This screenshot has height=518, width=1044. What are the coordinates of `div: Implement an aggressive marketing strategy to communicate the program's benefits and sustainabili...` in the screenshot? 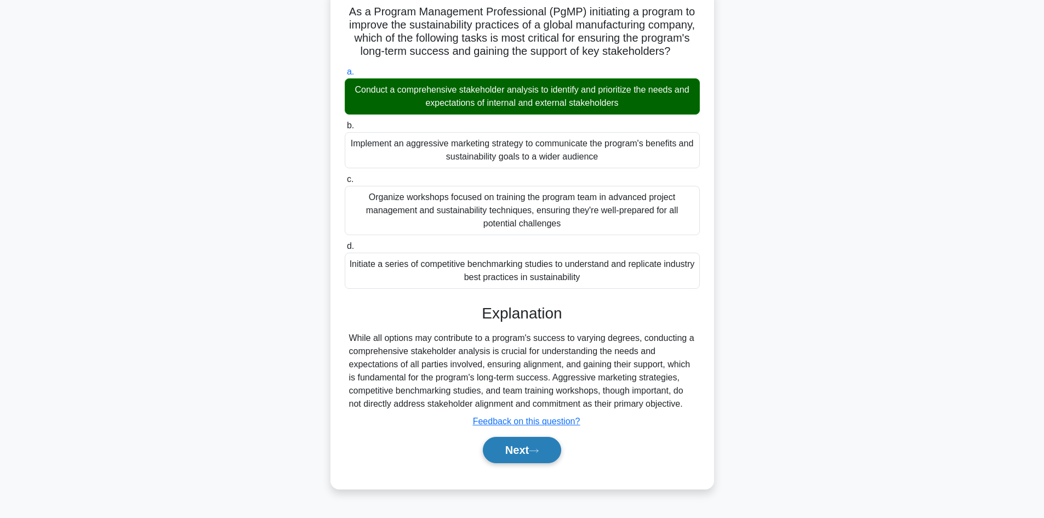 It's located at (522, 150).